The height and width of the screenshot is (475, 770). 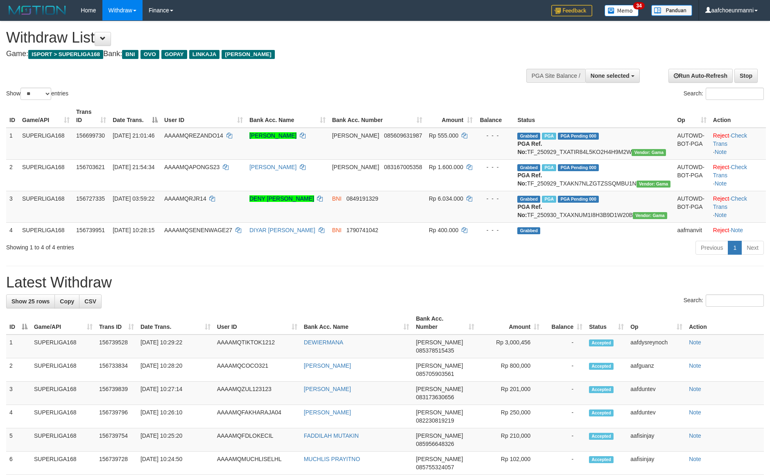 I want to click on td: Rp 250,000, so click(x=510, y=417).